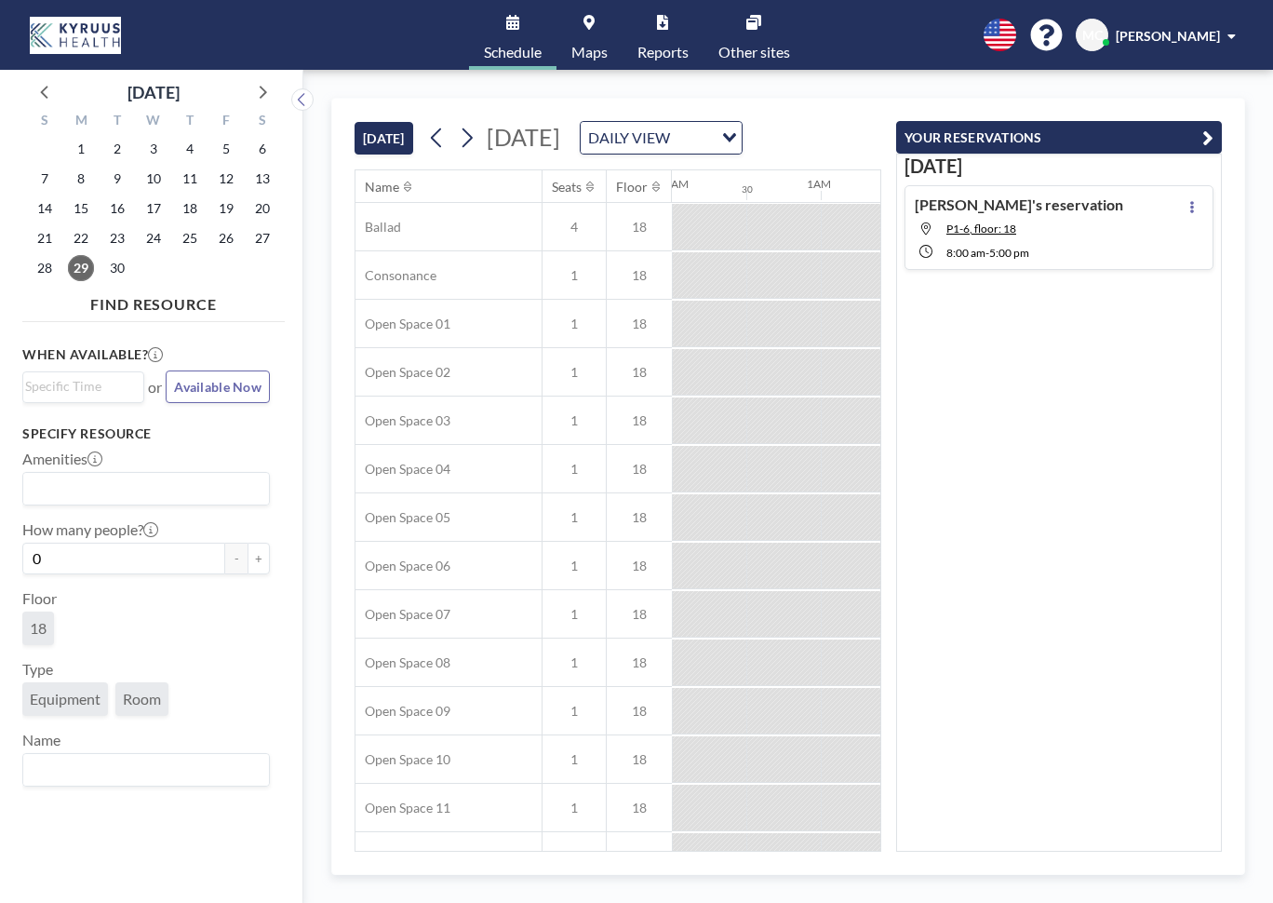  Describe the element at coordinates (403, 663) in the screenshot. I see `span: Open Space 08` at that location.